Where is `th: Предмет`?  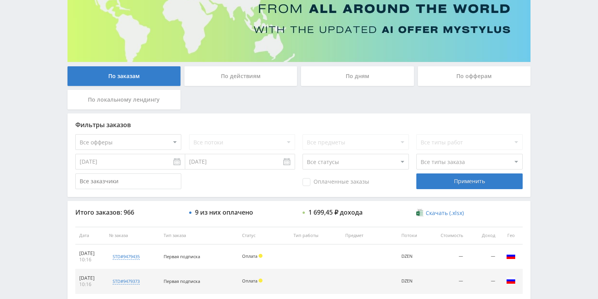 th: Предмет is located at coordinates (369, 235).